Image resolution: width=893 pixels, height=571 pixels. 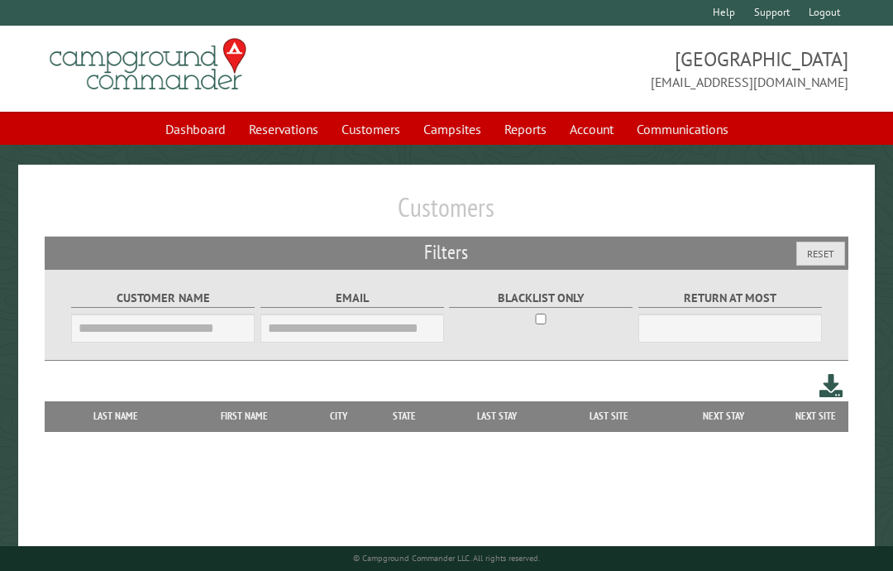 I want to click on a: Reports, so click(x=525, y=129).